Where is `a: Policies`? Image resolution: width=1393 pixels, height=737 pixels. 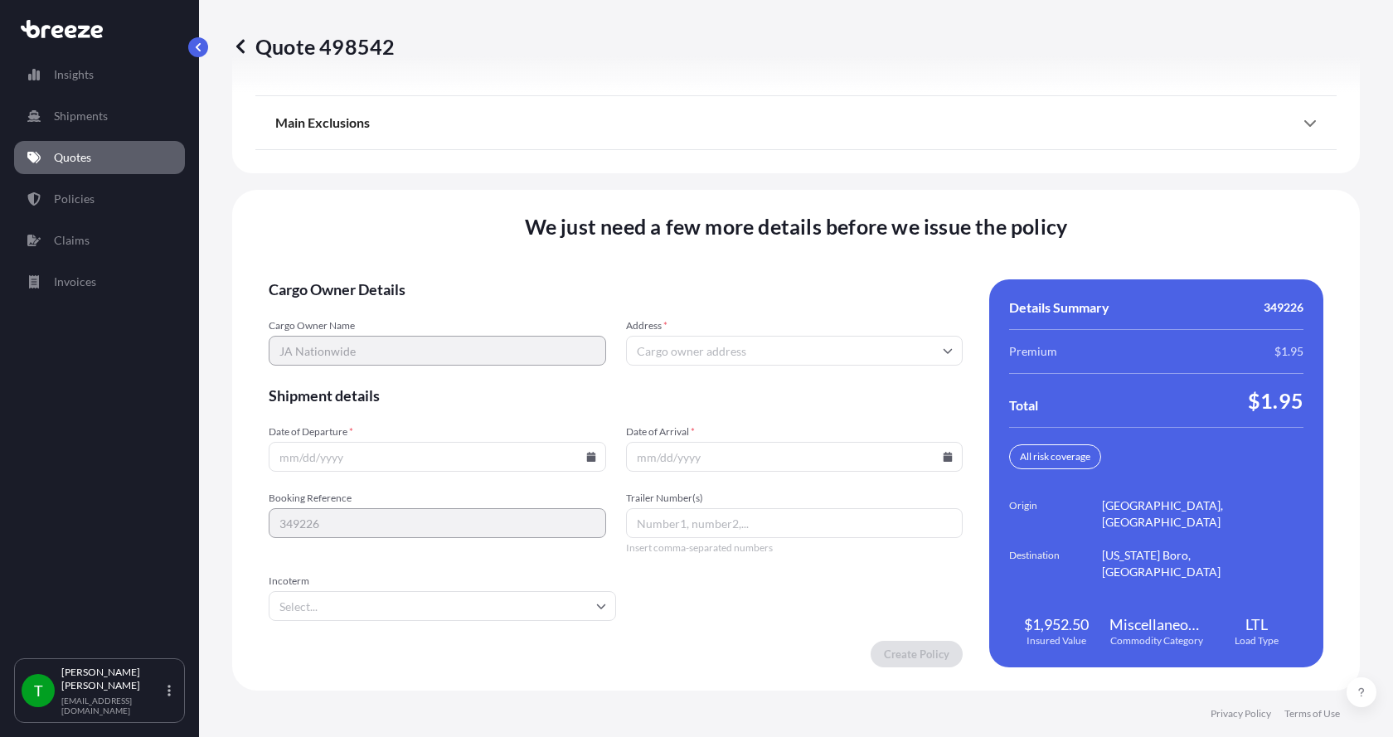
a: Policies is located at coordinates (100, 199).